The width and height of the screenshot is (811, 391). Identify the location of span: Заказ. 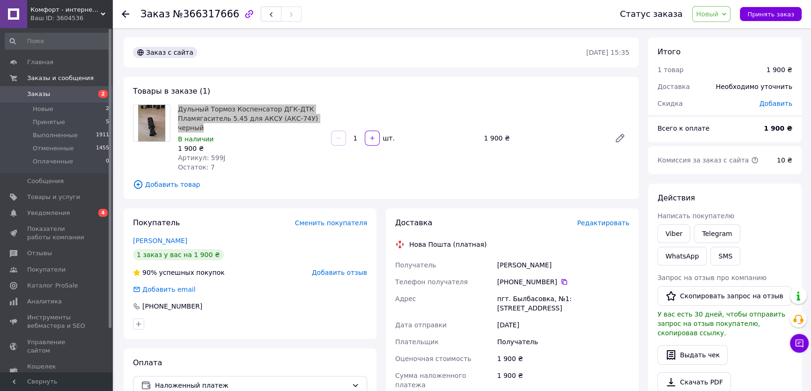
(155, 14).